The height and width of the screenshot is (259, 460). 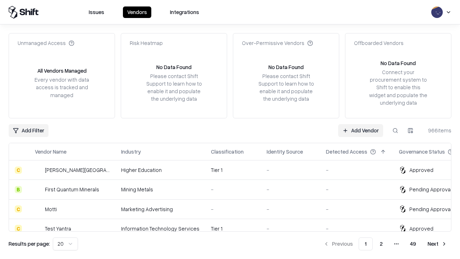 I want to click on div: Governance Status, so click(x=422, y=151).